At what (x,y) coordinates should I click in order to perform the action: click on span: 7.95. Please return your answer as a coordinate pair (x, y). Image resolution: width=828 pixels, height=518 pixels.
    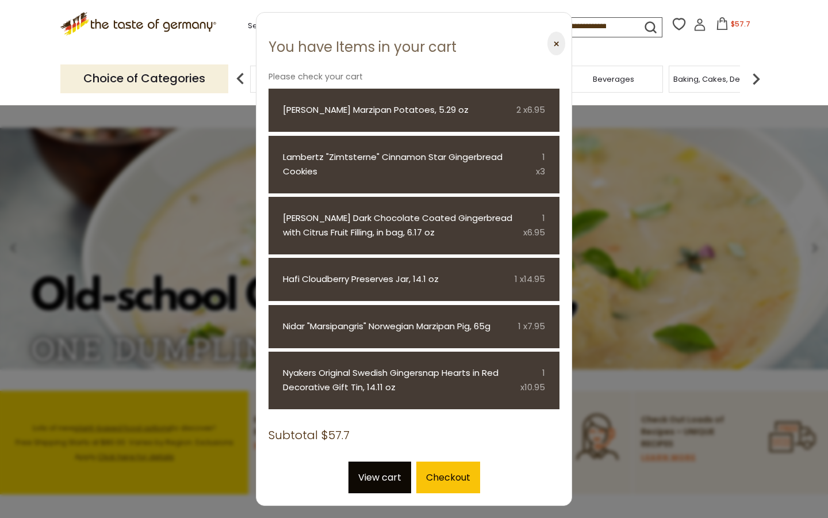
    Looking at the image, I should click on (536, 326).